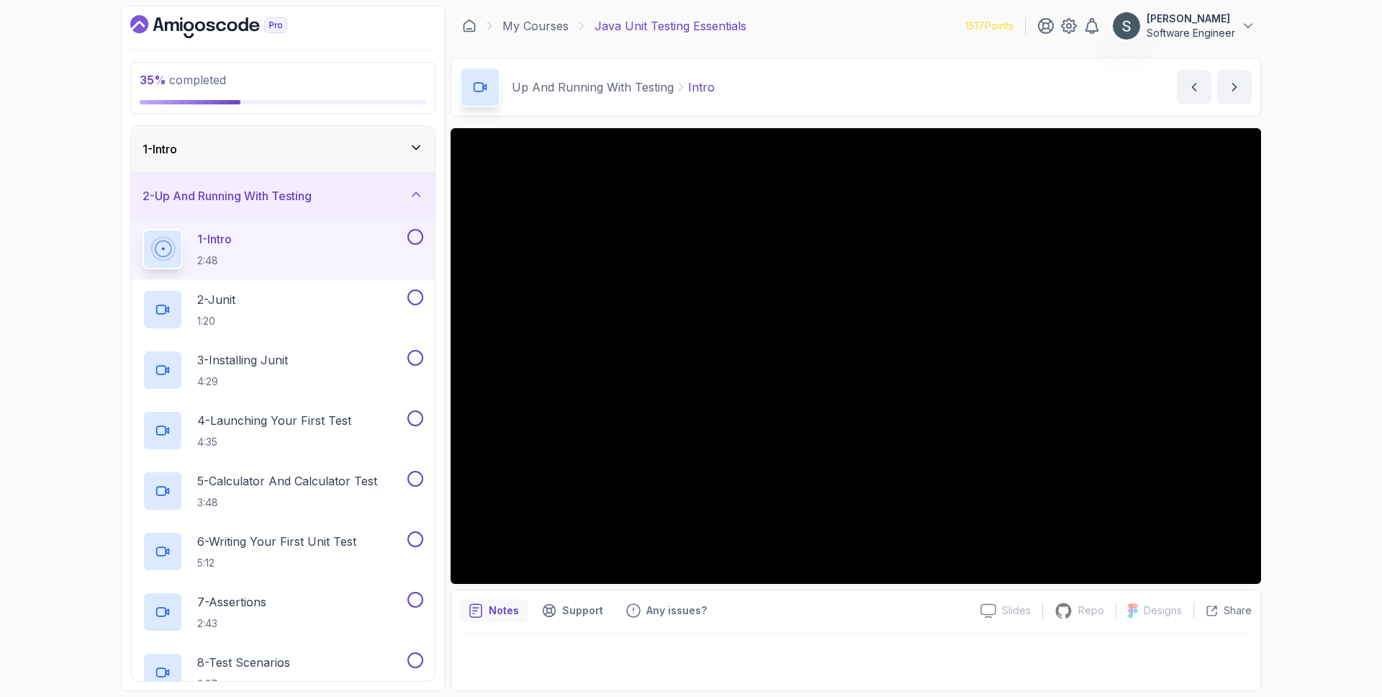 The height and width of the screenshot is (697, 1382). What do you see at coordinates (283, 612) in the screenshot?
I see `button: 7-Assertions2:43` at bounding box center [283, 612].